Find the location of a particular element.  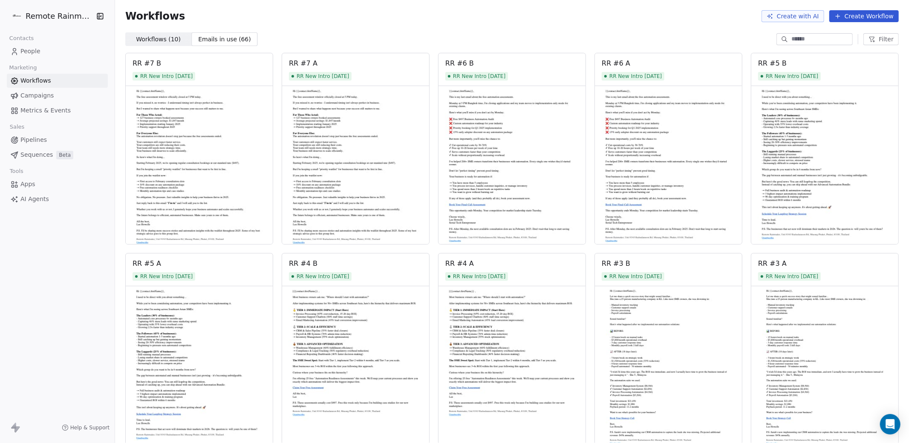

div: RR #3 A is located at coordinates (772, 264).